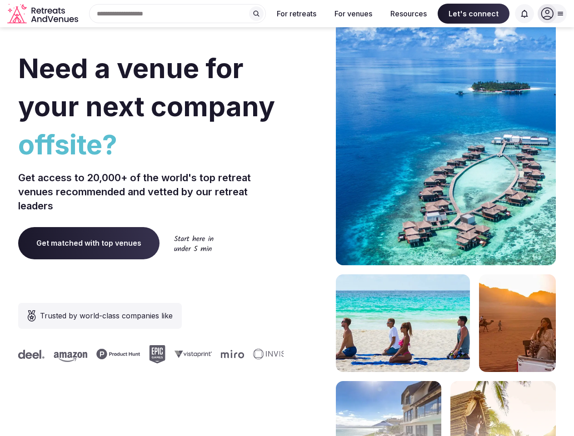 The image size is (574, 436). I want to click on a: Visit the homepage, so click(44, 14).